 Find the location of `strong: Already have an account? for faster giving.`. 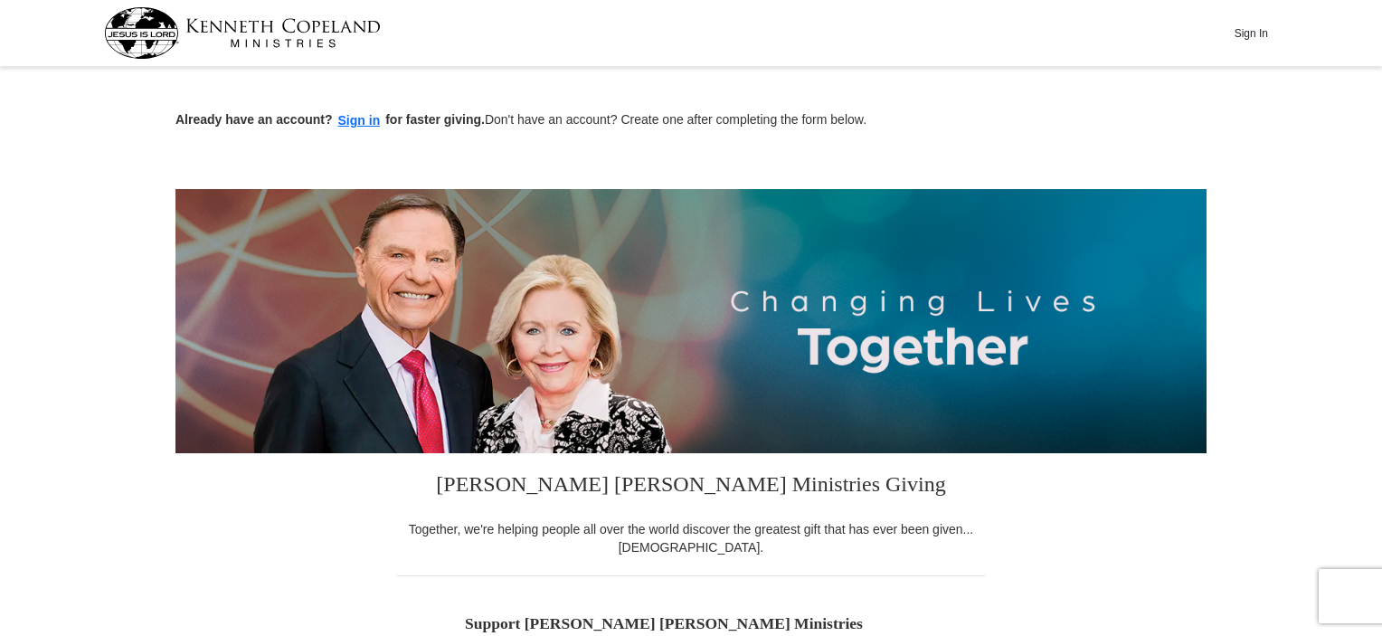

strong: Already have an account? for faster giving. is located at coordinates (330, 119).